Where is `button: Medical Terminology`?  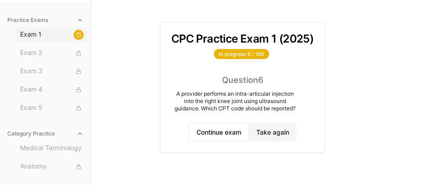
button: Medical Terminology is located at coordinates (52, 148).